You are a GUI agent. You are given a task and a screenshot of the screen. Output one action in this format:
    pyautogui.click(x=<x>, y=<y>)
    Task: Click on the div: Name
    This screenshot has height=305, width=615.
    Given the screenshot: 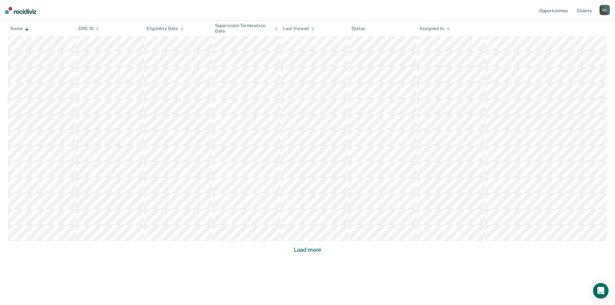 What is the action you would take?
    pyautogui.click(x=19, y=28)
    